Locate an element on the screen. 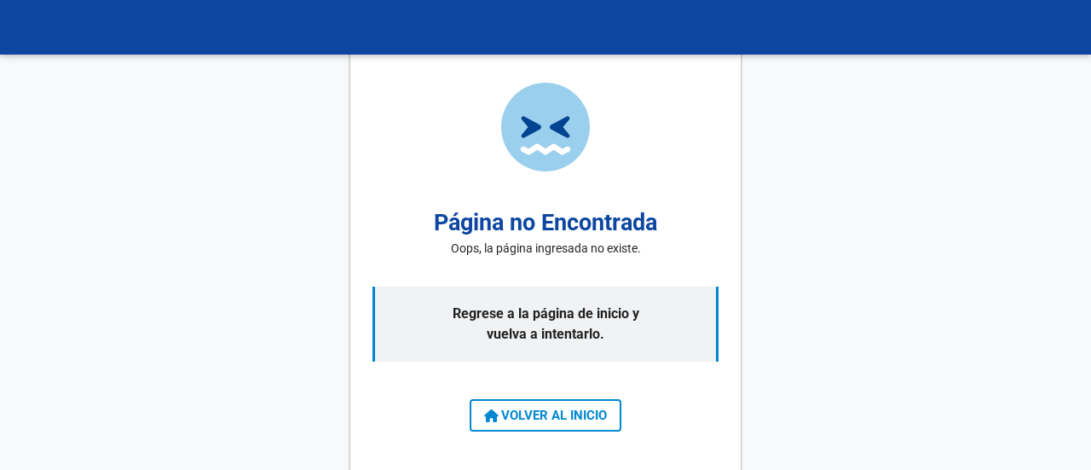 Image resolution: width=1091 pixels, height=470 pixels. p: Oops, la página ingresada no existe. is located at coordinates (546, 248).